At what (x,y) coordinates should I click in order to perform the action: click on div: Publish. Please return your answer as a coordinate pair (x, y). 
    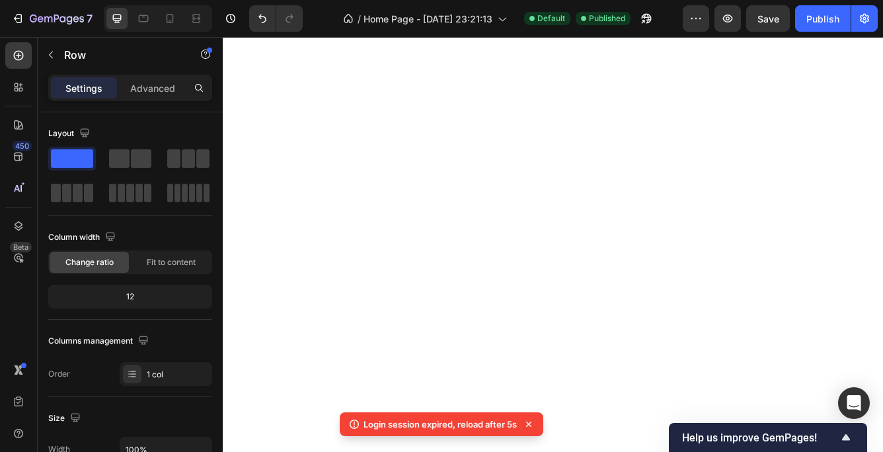
    Looking at the image, I should click on (823, 19).